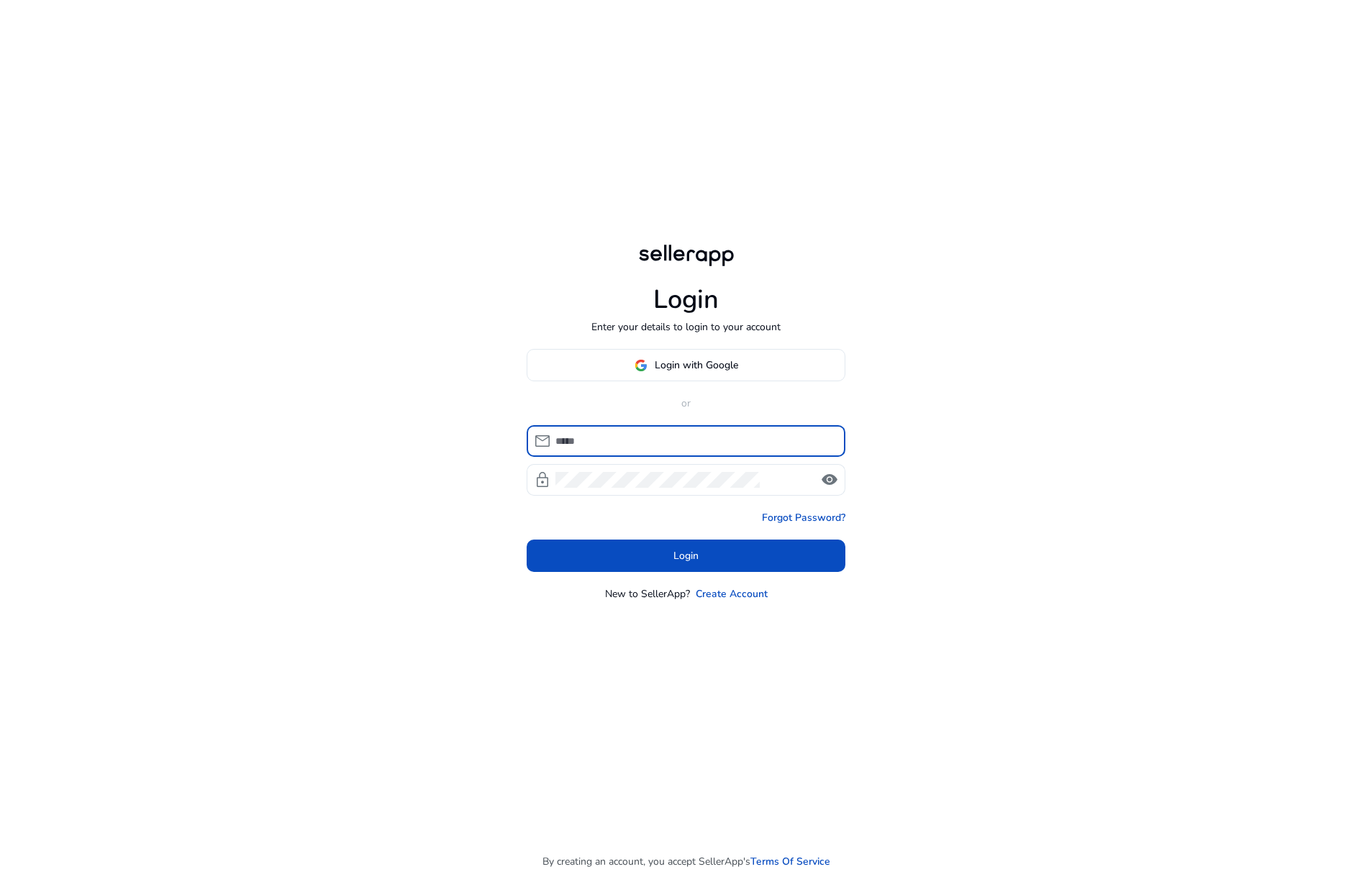  I want to click on span: Login, so click(686, 555).